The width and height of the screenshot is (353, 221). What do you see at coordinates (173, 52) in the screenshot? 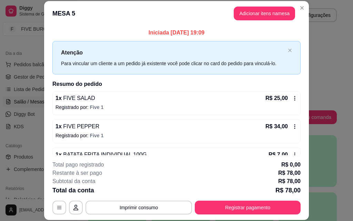
I see `p: Atenção` at bounding box center [173, 52].